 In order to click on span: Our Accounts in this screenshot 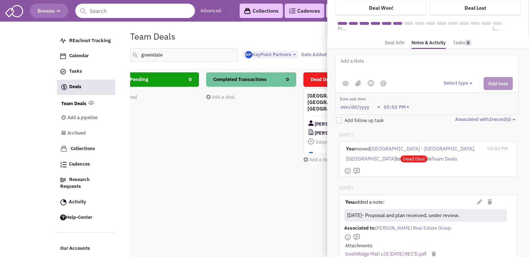, I will do `click(75, 249)`.